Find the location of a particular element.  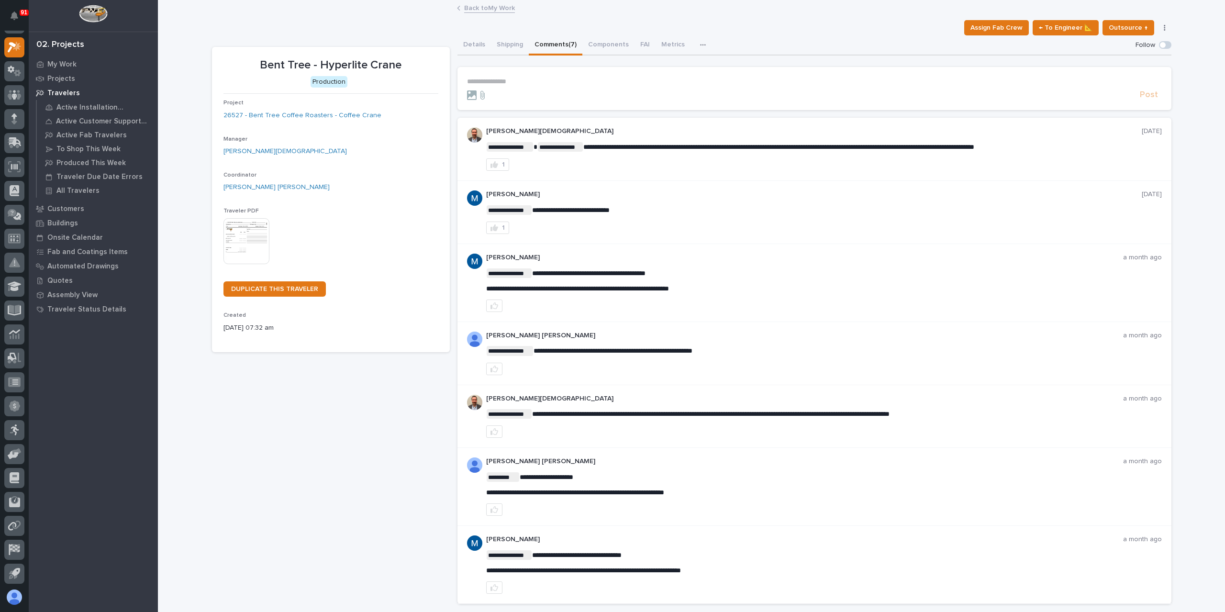

a: Projects is located at coordinates (93, 79).